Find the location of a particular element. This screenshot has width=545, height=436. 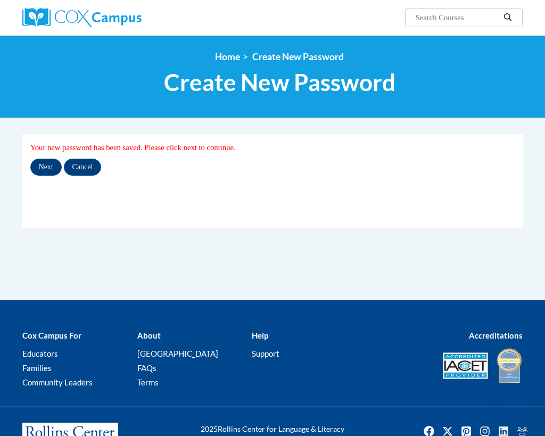

span: 2025 is located at coordinates (209, 429).